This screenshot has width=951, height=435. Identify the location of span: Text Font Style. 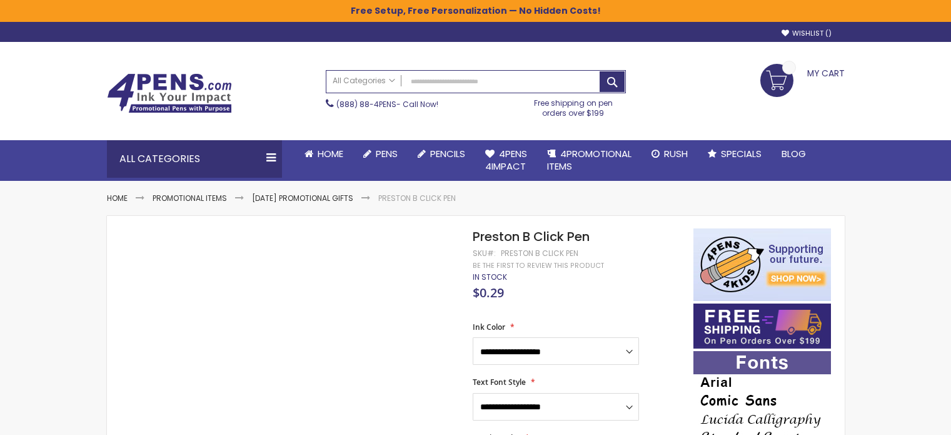
(499, 382).